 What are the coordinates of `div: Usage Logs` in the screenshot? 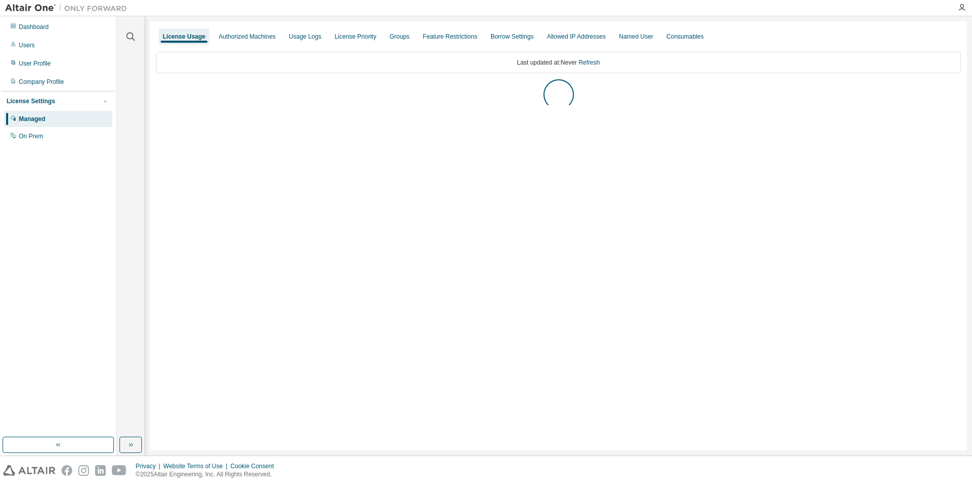 It's located at (305, 37).